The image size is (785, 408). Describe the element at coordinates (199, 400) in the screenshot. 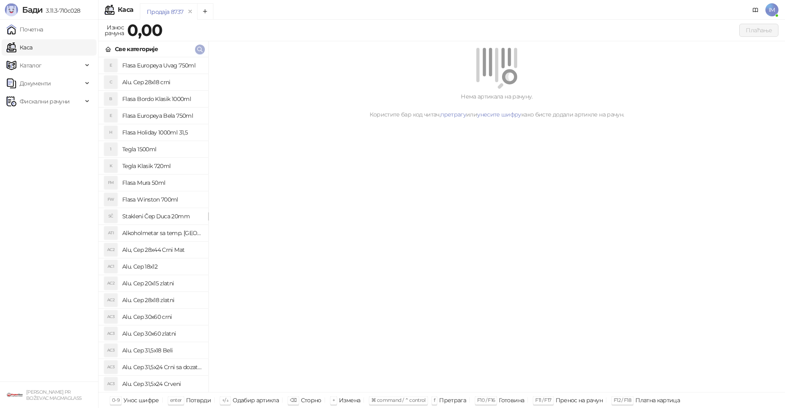

I see `div: Потврди` at that location.